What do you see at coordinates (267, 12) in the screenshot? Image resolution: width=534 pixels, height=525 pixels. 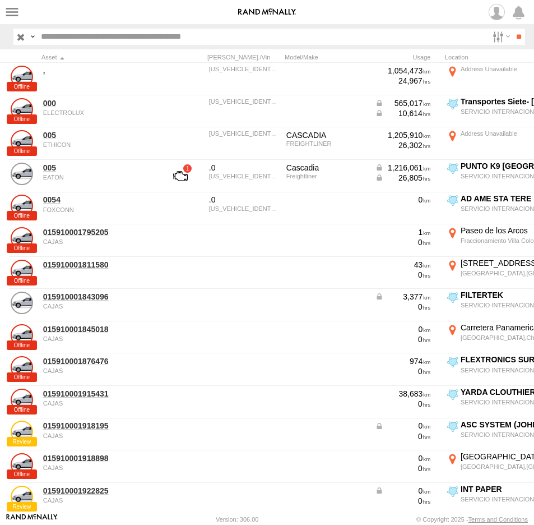 I see `img: rand-logo.svg` at bounding box center [267, 12].